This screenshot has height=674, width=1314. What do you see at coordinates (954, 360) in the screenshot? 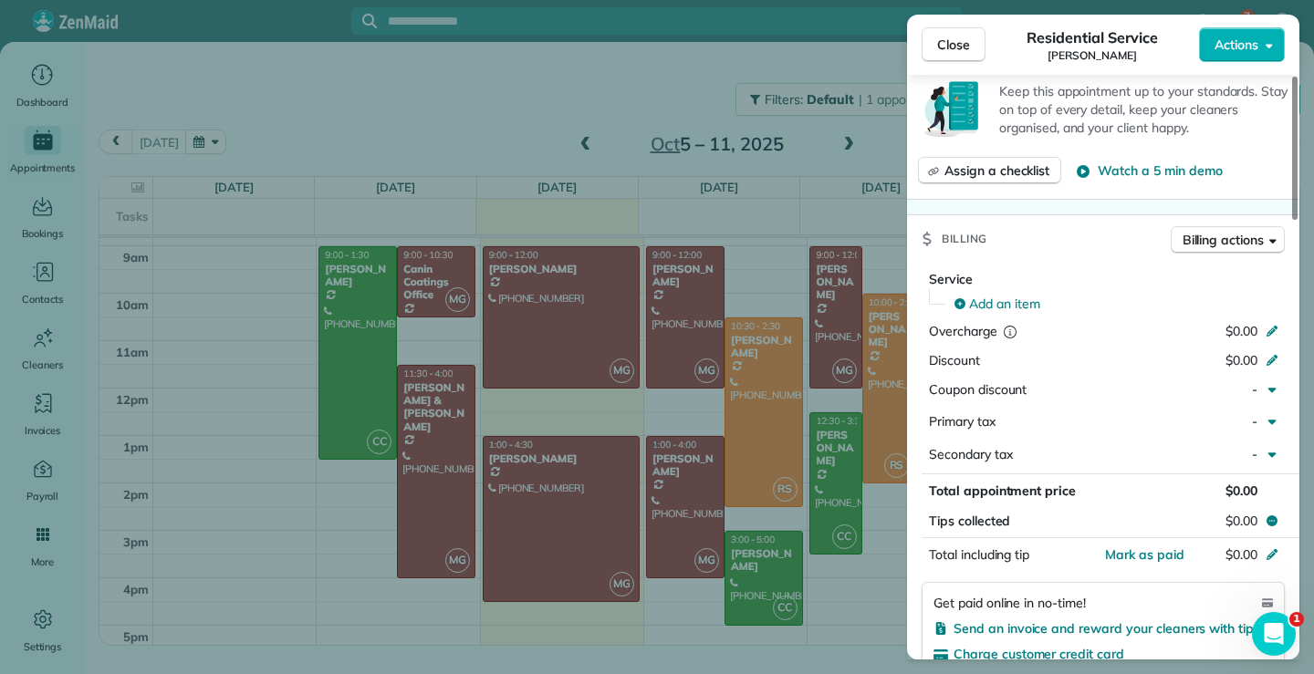
I see `span: Discount` at bounding box center [954, 360].